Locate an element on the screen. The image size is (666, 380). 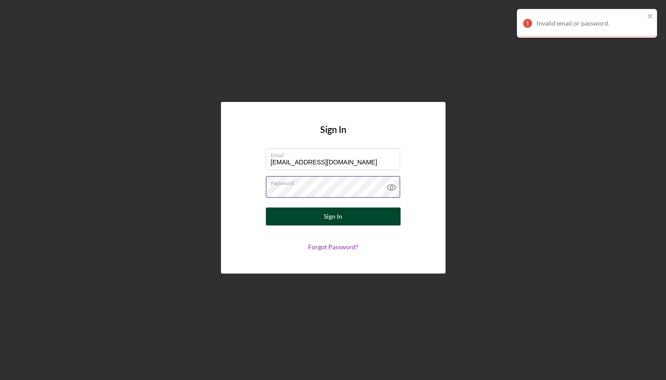
h4: Sign In is located at coordinates (333, 136).